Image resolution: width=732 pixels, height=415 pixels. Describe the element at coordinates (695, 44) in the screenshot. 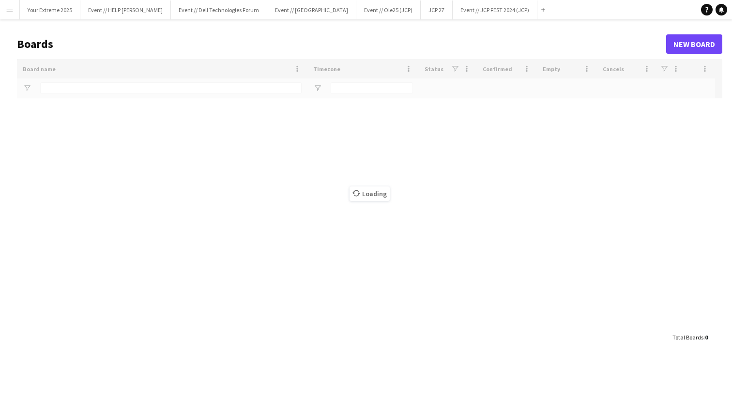

I see `a: New Board` at that location.